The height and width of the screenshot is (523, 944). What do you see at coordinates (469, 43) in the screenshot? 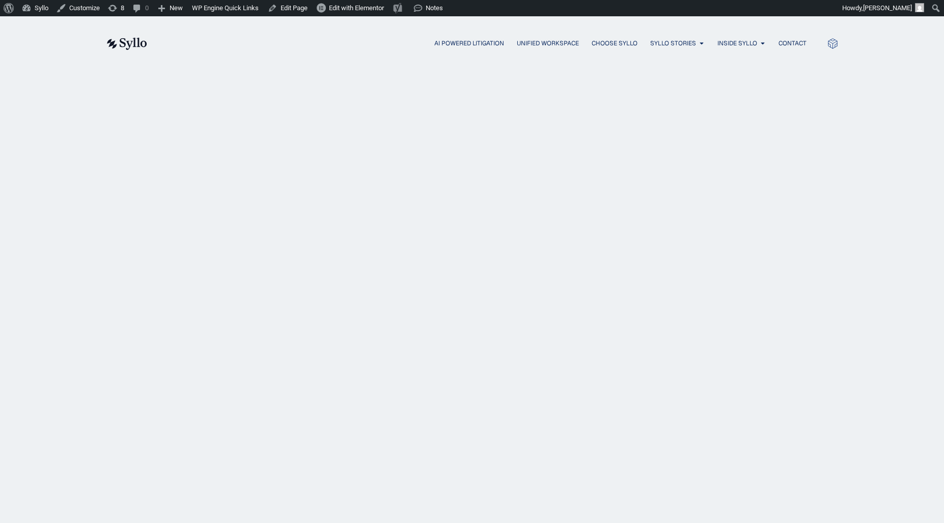
I see `span: AI Powered Litigation` at bounding box center [469, 43].